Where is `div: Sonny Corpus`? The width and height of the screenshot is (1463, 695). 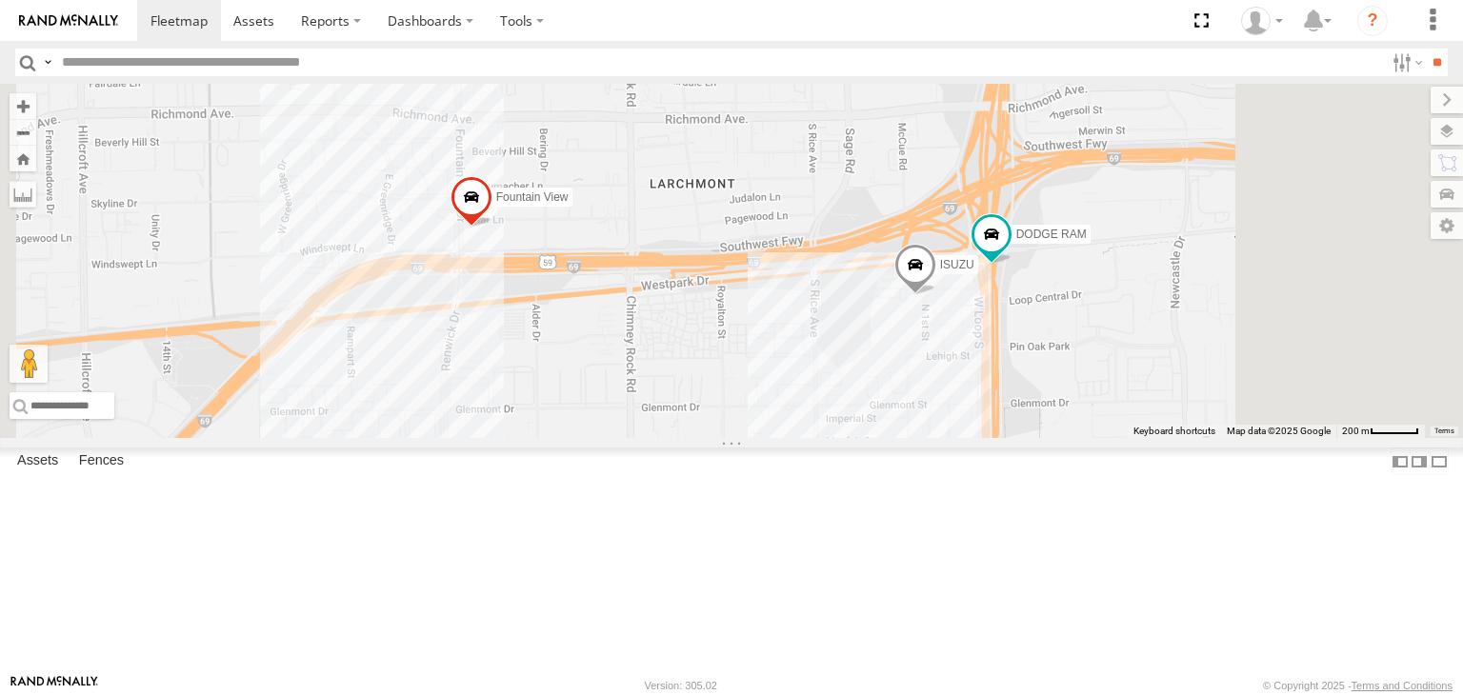 div: Sonny Corpus is located at coordinates (1262, 21).